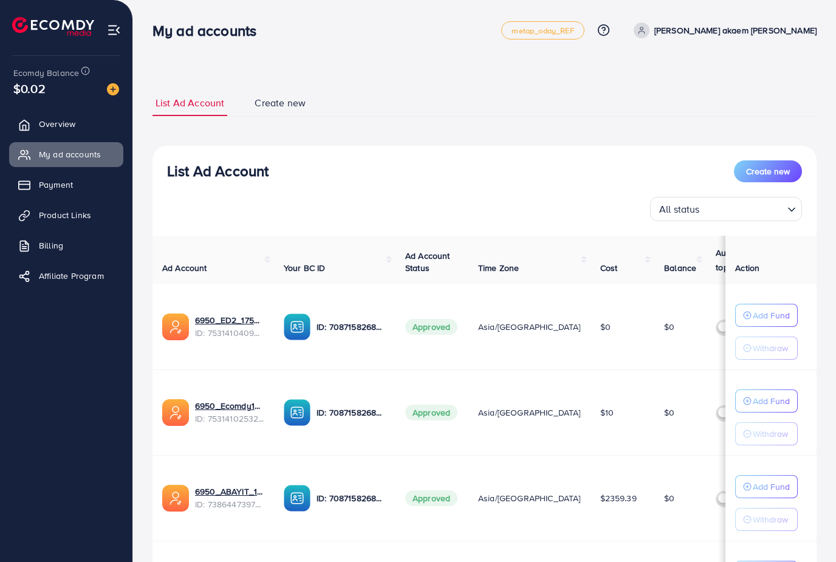  I want to click on p: Auto top-up, so click(733, 260).